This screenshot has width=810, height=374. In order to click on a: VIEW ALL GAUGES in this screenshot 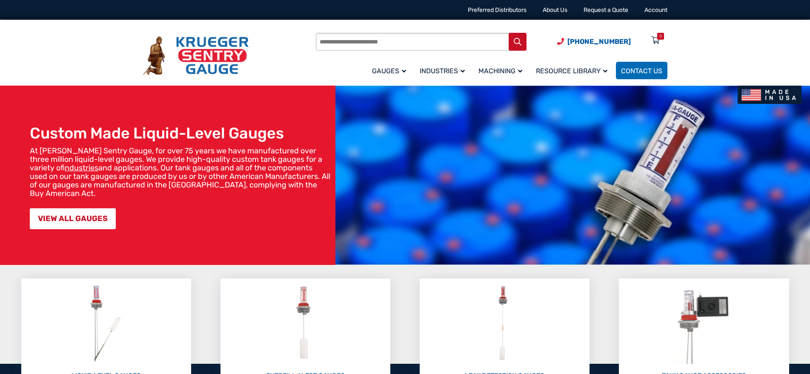, I will do `click(73, 218)`.